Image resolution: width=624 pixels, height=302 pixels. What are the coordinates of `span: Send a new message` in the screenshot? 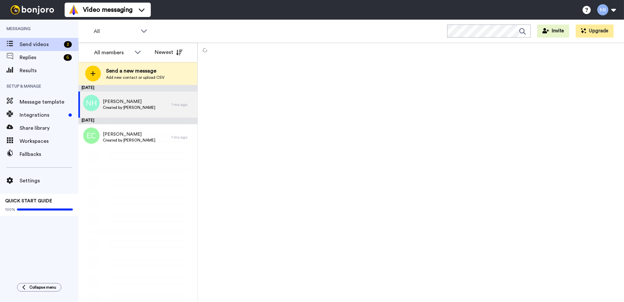 It's located at (135, 71).